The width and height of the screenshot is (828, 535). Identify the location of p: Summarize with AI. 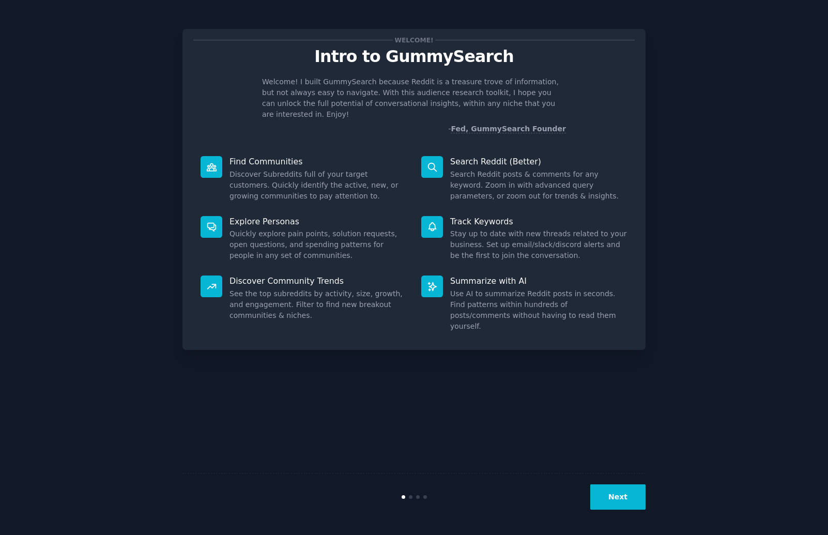
(538, 280).